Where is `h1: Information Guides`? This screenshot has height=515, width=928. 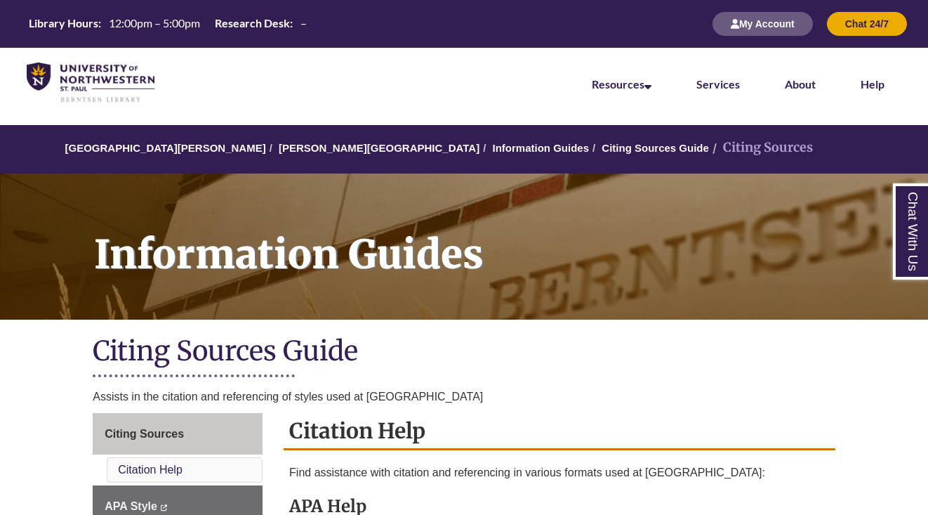
h1: Information Guides is located at coordinates (504, 237).